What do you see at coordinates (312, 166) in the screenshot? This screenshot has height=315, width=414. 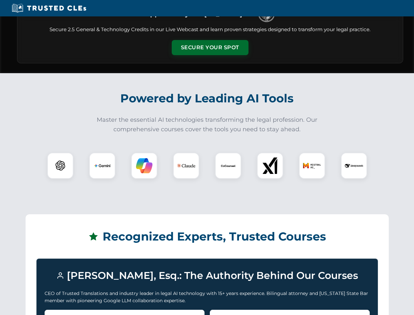 I see `div: Mistral AI` at bounding box center [312, 166].